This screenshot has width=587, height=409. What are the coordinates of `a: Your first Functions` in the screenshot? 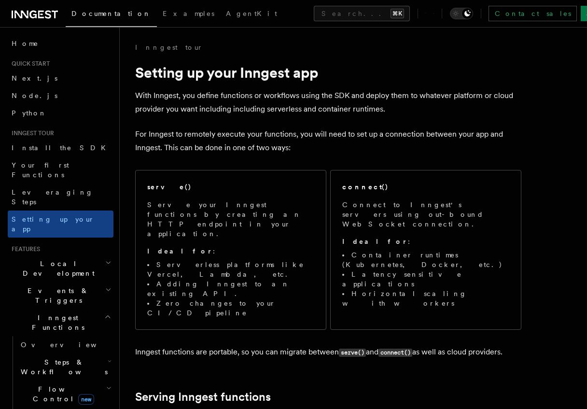 It's located at (60, 170).